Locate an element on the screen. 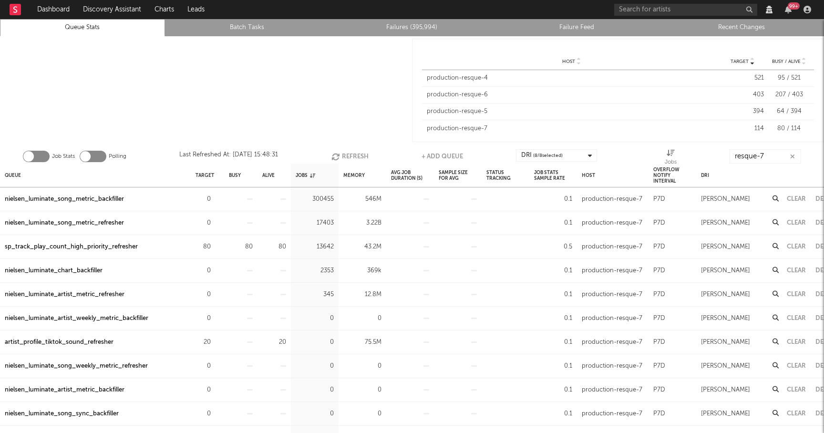 The height and width of the screenshot is (433, 824). a: Queue Stats is located at coordinates (82, 28).